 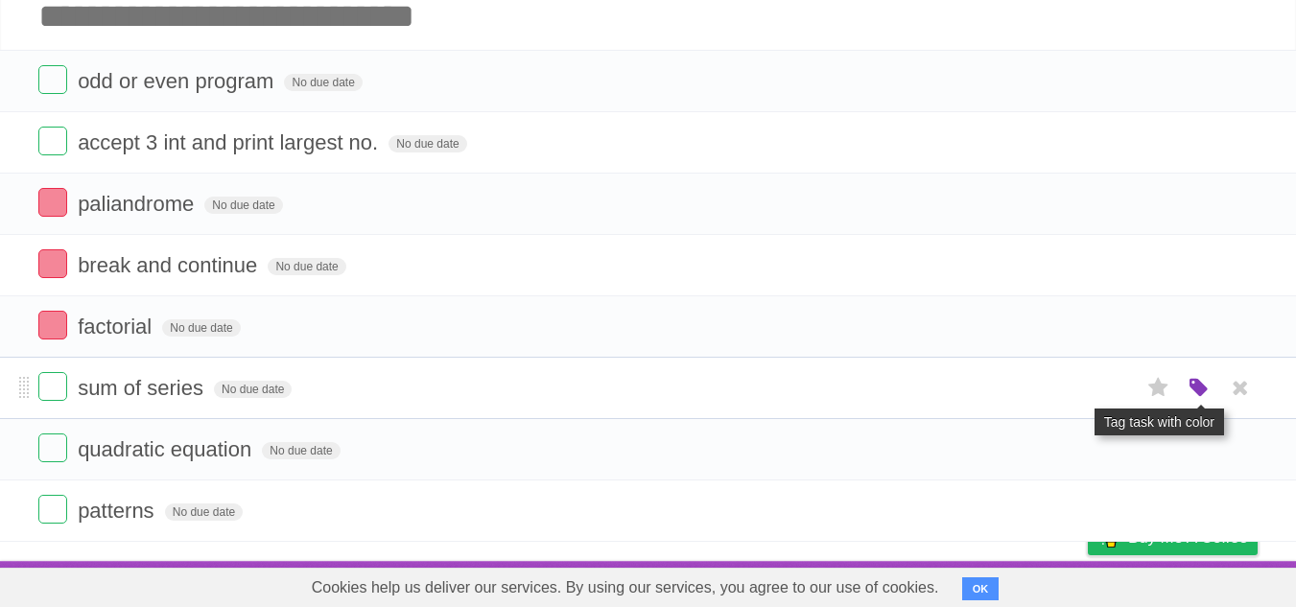 What do you see at coordinates (177, 81) in the screenshot?
I see `span: odd or even program` at bounding box center [177, 81].